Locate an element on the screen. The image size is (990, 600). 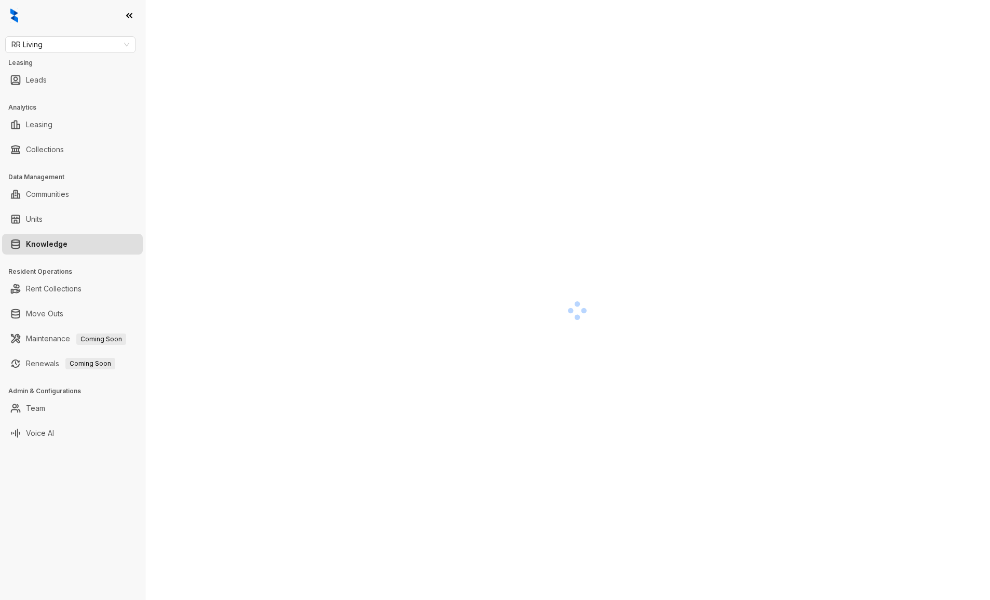
li: Leasing is located at coordinates (72, 125).